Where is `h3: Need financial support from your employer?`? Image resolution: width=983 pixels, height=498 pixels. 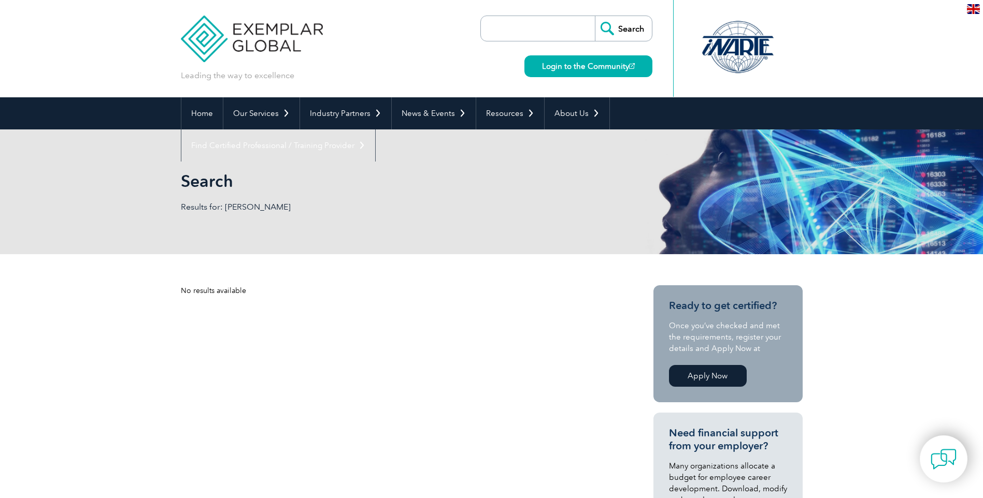 h3: Need financial support from your employer? is located at coordinates (728, 440).